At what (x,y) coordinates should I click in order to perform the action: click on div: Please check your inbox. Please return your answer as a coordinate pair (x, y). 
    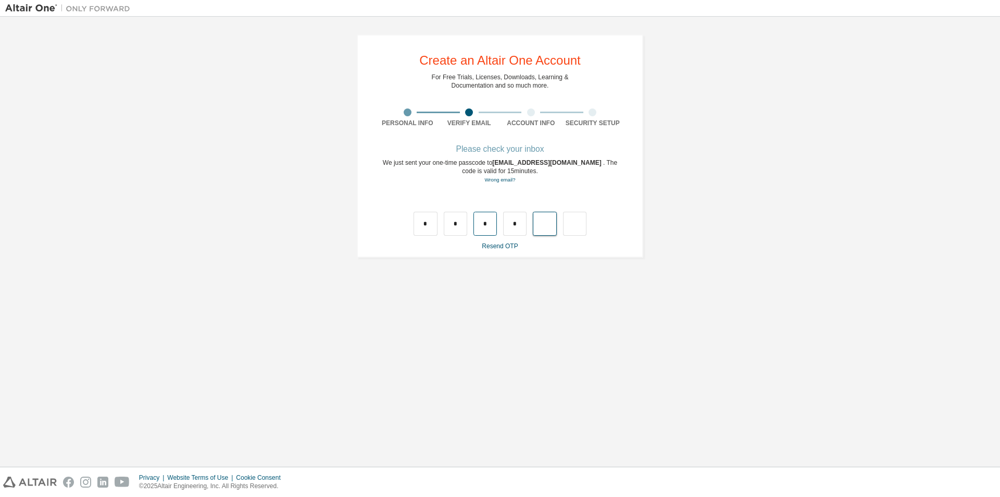
    Looking at the image, I should click on (500, 149).